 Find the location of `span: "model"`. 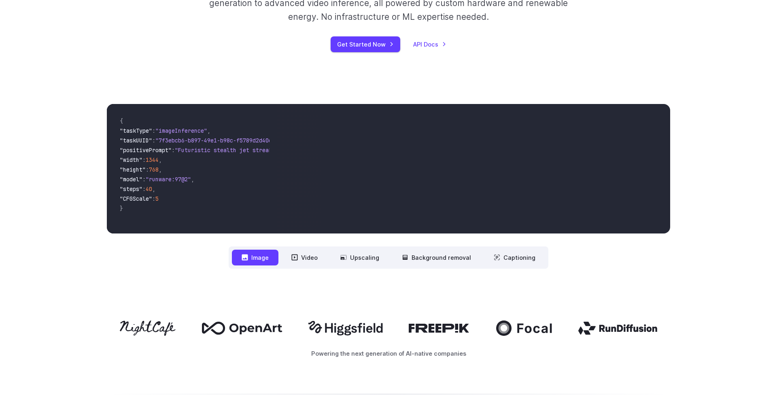

span: "model" is located at coordinates (131, 179).